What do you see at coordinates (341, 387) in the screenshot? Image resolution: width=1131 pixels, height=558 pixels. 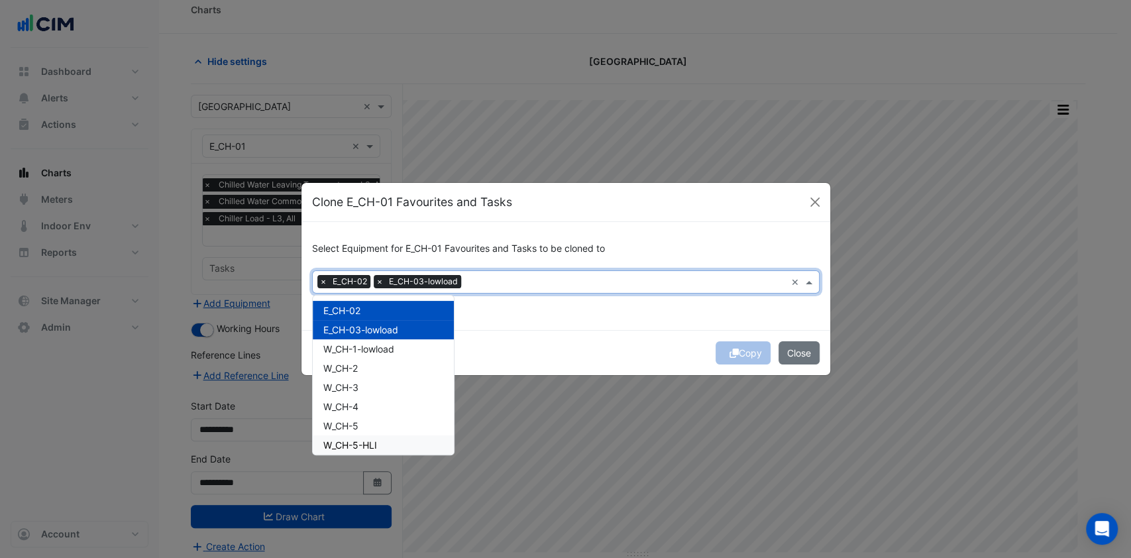 I see `span: W_CH-3` at bounding box center [341, 387].